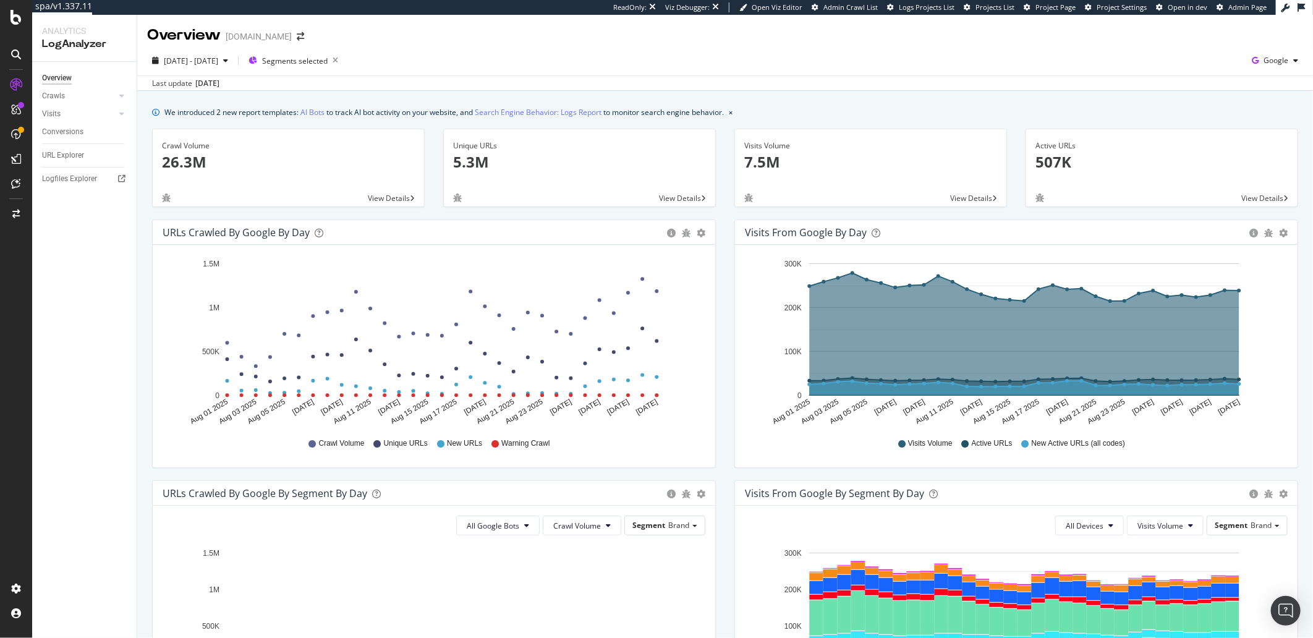 This screenshot has width=1313, height=638. Describe the element at coordinates (288, 162) in the screenshot. I see `p: 26.3M` at that location.